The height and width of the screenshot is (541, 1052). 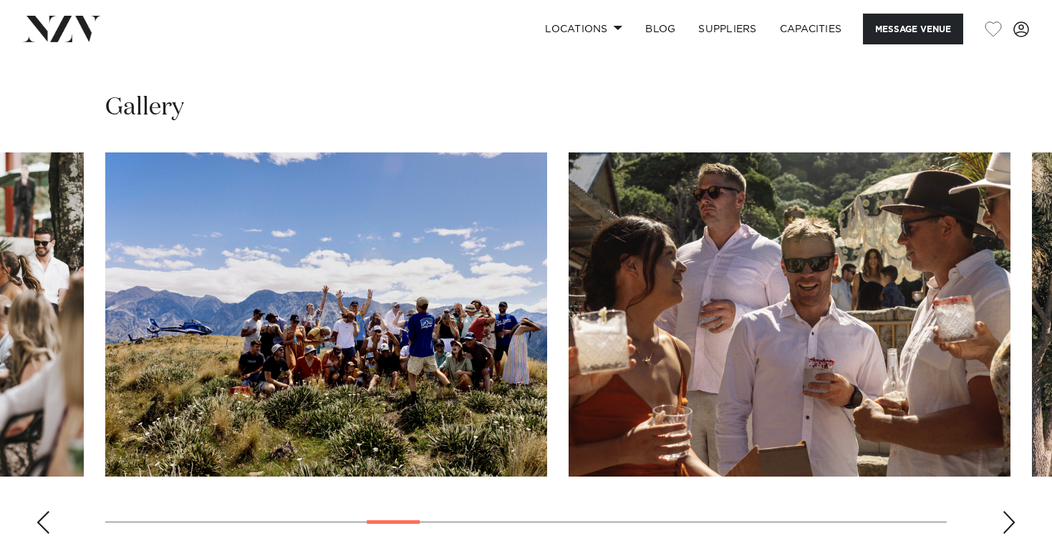 I want to click on img: nzv-logo.png, so click(x=62, y=29).